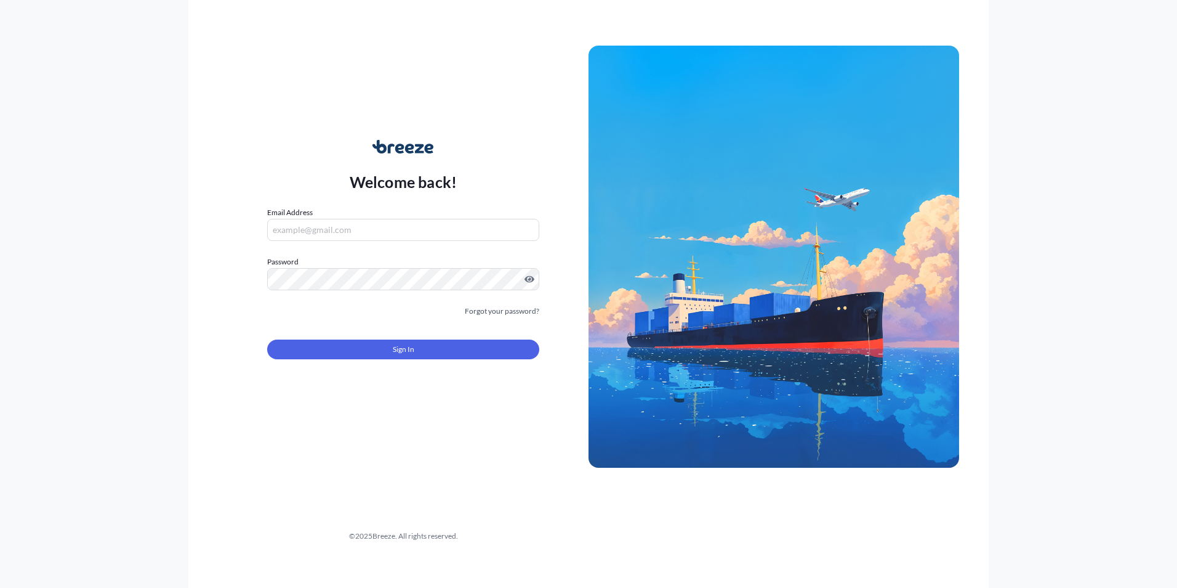 The width and height of the screenshot is (1177, 588). Describe the element at coordinates (774, 256) in the screenshot. I see `img: Ship illustration` at that location.